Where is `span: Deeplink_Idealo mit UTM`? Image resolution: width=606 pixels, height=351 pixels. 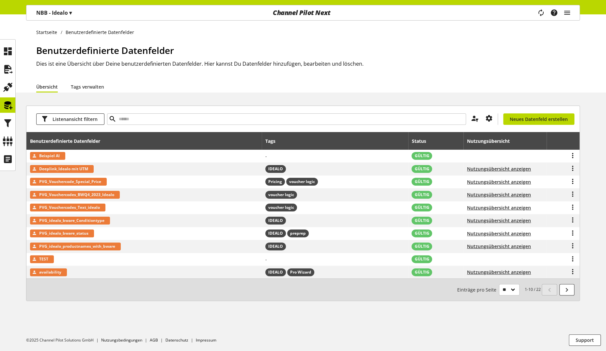 span: Deeplink_Idealo mit UTM is located at coordinates (64, 169).